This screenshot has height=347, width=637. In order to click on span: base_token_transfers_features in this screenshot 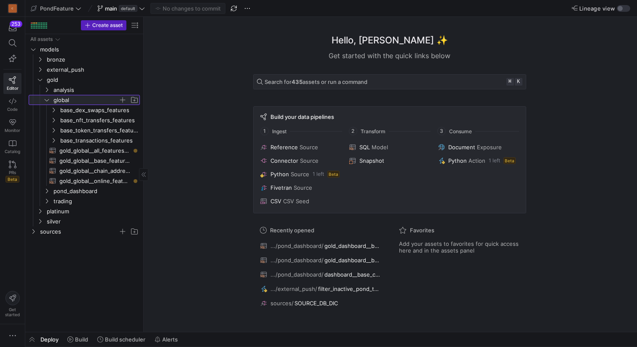, I will do `click(99, 130)`.